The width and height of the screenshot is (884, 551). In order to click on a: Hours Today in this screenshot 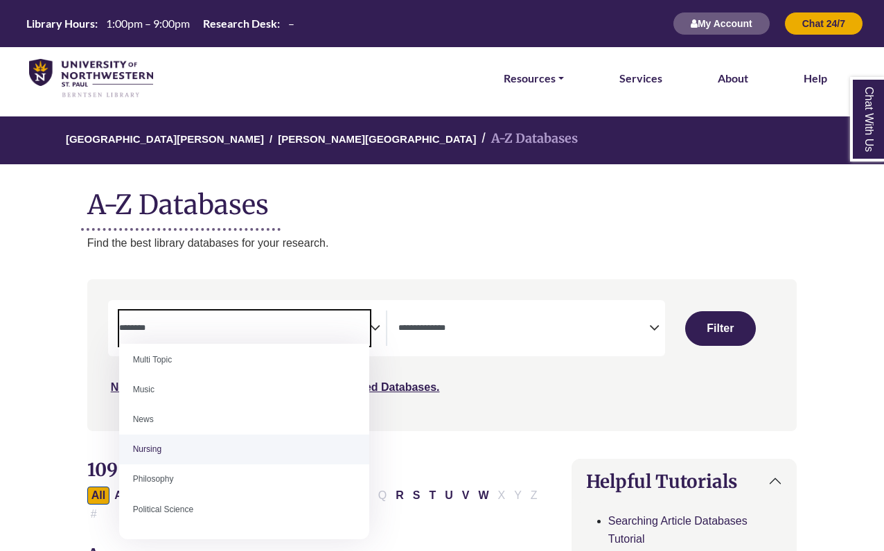, I will do `click(160, 24)`.